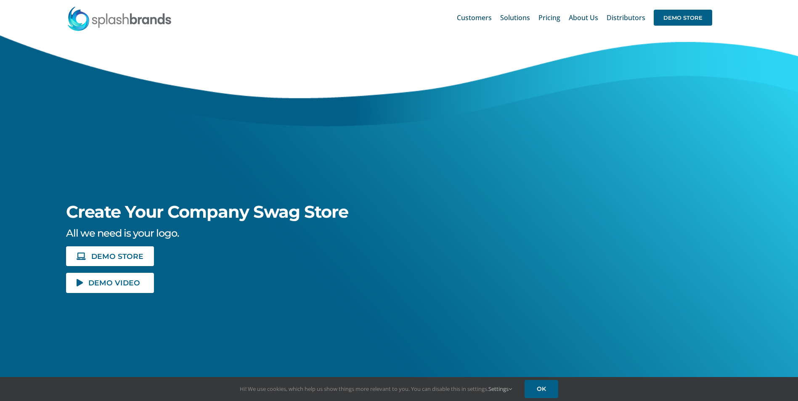 The height and width of the screenshot is (401, 798). Describe the element at coordinates (584, 18) in the screenshot. I see `span: About Us` at that location.